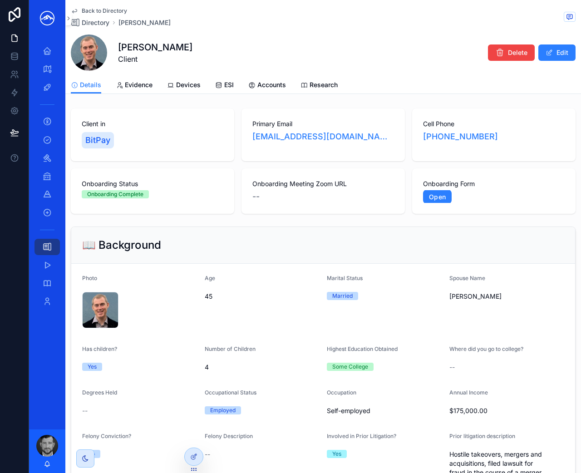 This screenshot has width=581, height=473. I want to click on span: Devices, so click(188, 85).